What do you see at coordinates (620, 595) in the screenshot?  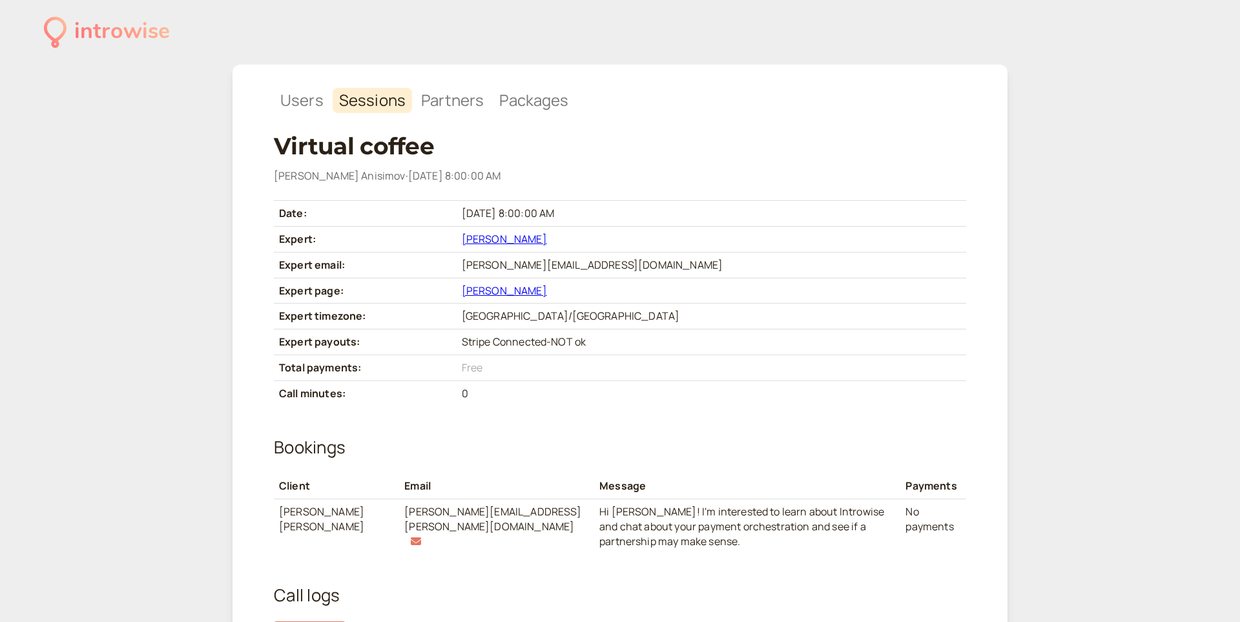 I see `h2: Call logs` at bounding box center [620, 595].